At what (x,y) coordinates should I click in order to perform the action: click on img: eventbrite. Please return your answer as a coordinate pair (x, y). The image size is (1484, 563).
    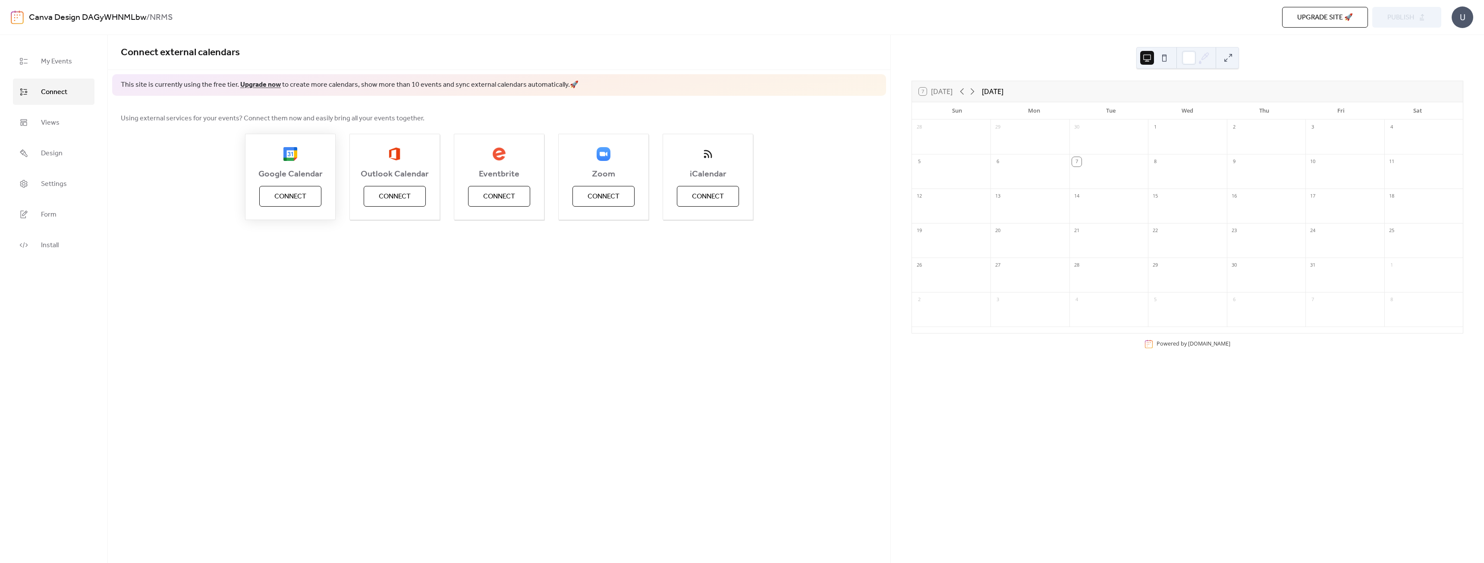
    Looking at the image, I should click on (499, 154).